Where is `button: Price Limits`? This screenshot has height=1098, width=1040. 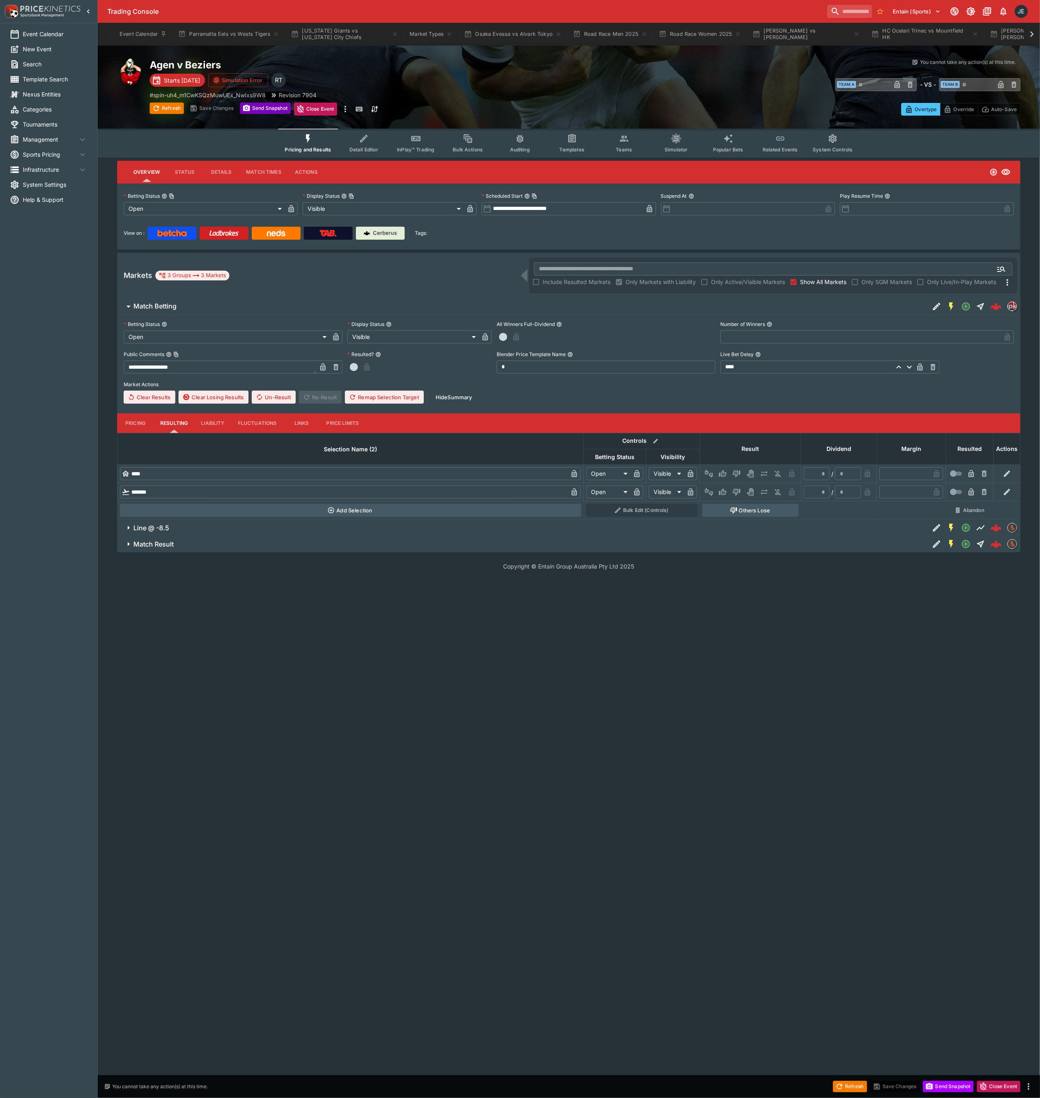
button: Price Limits is located at coordinates (343, 423).